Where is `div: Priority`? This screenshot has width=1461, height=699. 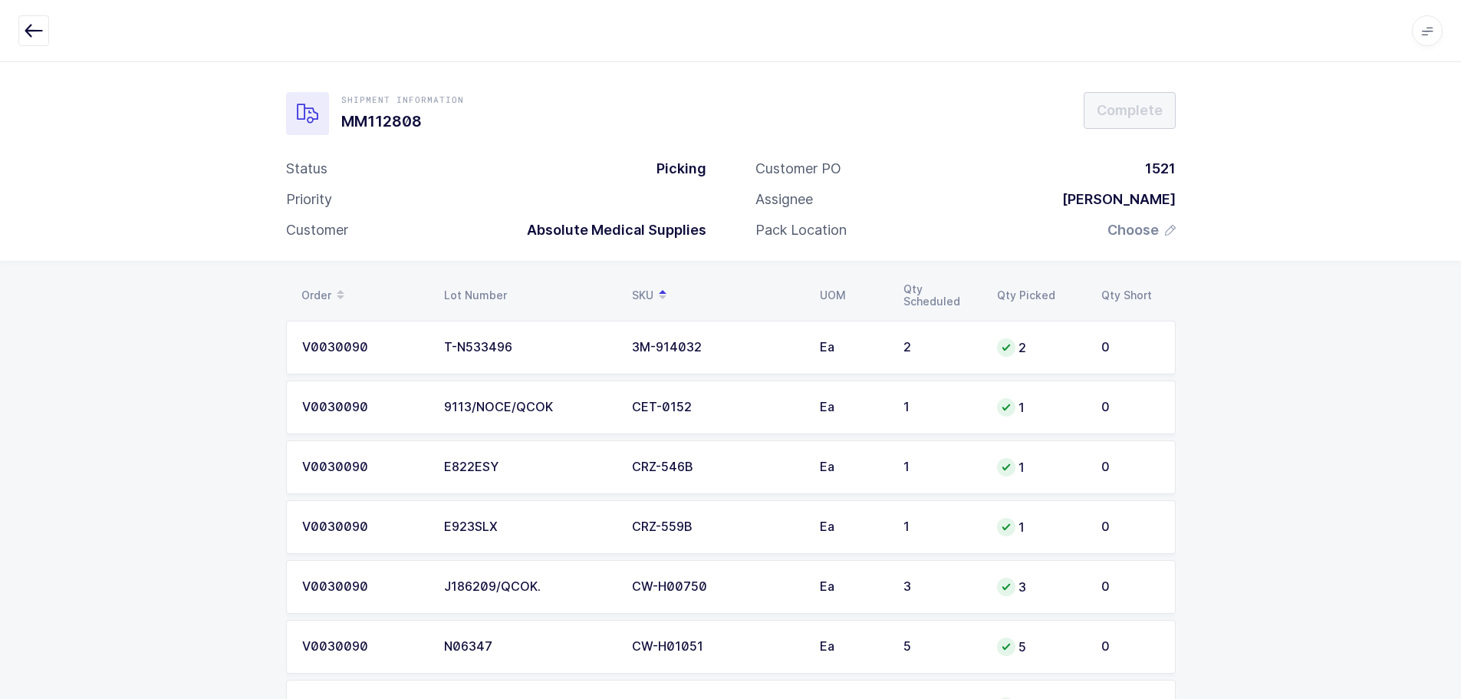 div: Priority is located at coordinates (309, 199).